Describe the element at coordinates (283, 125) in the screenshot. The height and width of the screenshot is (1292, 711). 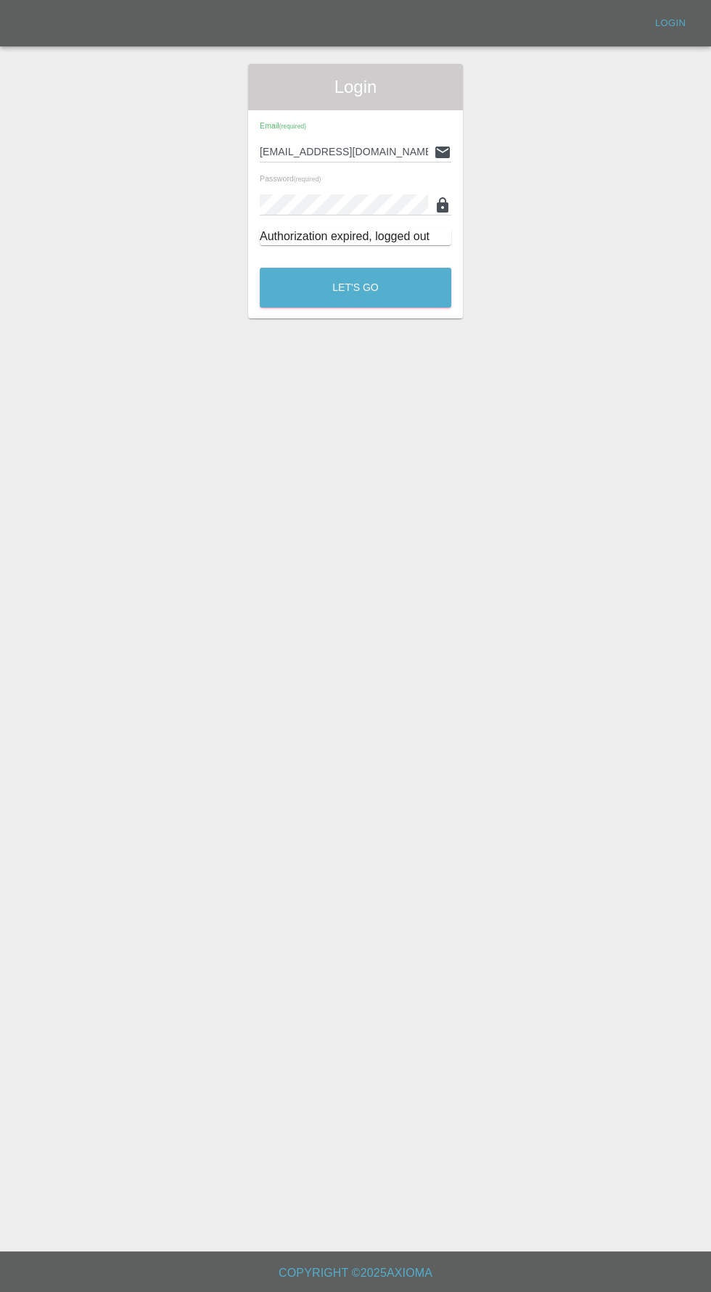
I see `span: Email` at that location.